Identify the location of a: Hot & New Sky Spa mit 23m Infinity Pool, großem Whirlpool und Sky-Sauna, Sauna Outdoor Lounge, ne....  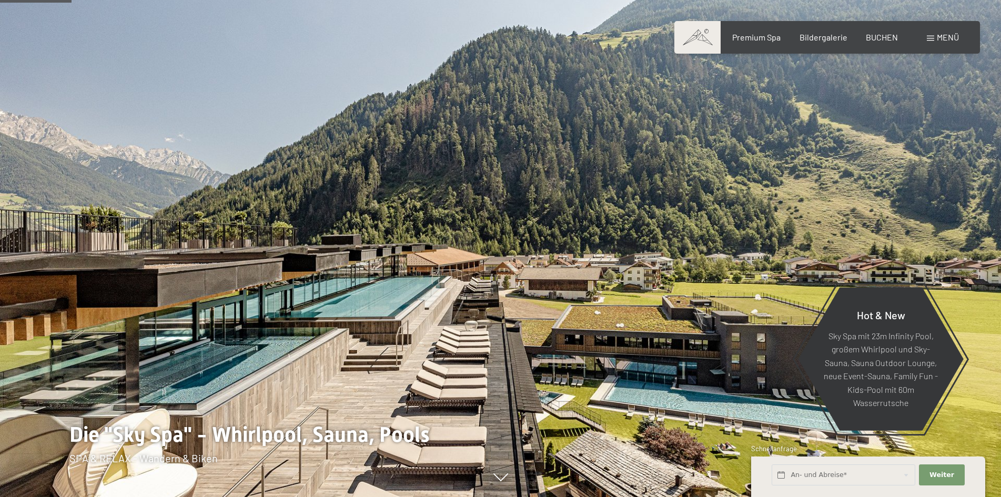
(881, 359).